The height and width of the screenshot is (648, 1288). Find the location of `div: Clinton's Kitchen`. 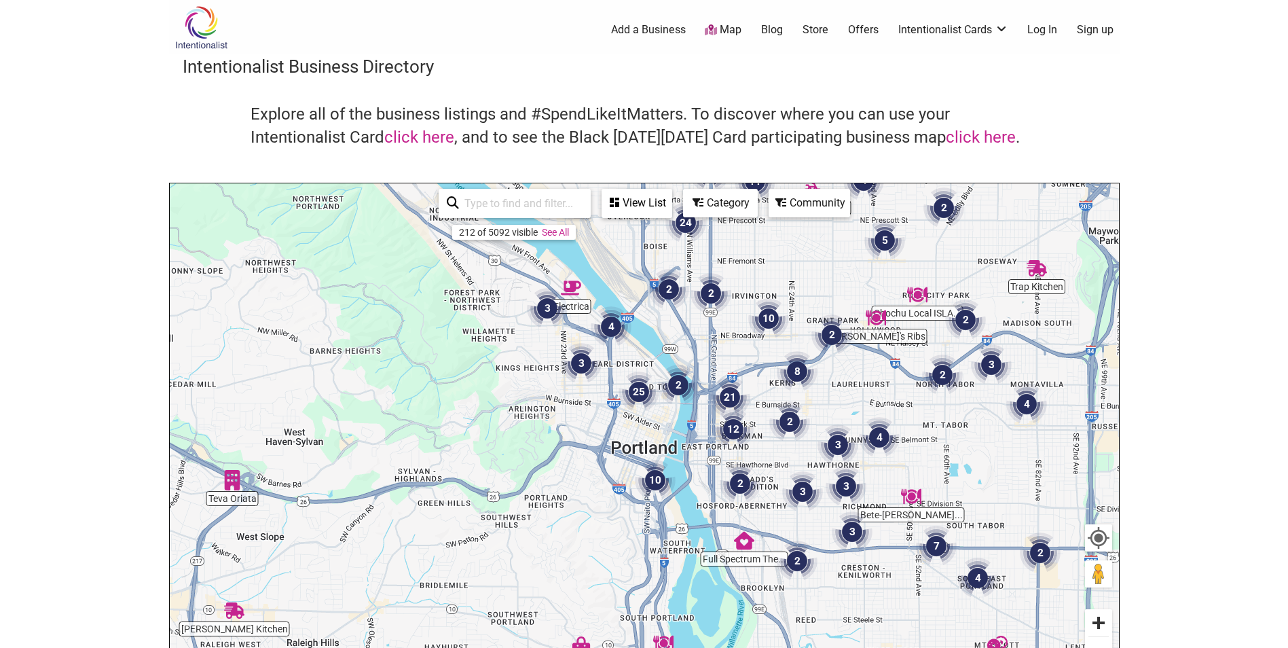

div: Clinton's Kitchen is located at coordinates (234, 610).